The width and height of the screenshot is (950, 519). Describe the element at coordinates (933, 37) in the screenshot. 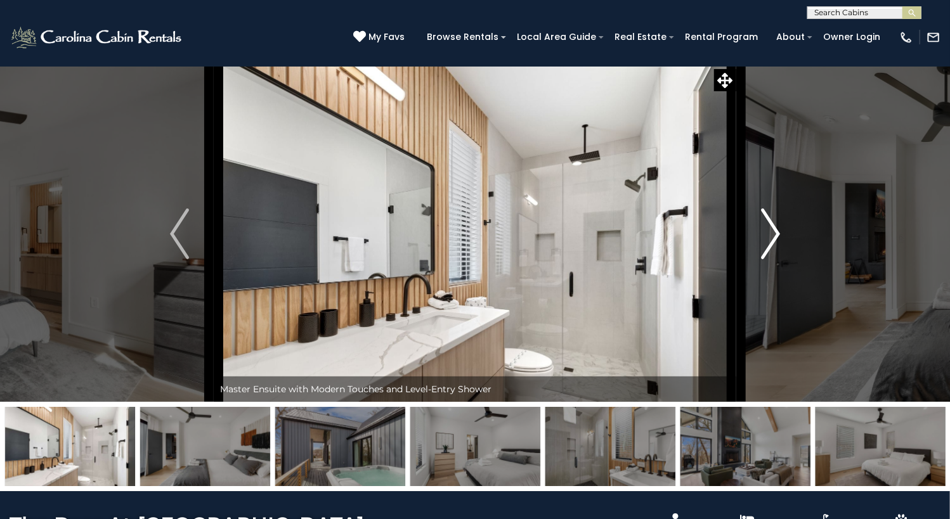

I see `img: mail-regular-white.png` at that location.